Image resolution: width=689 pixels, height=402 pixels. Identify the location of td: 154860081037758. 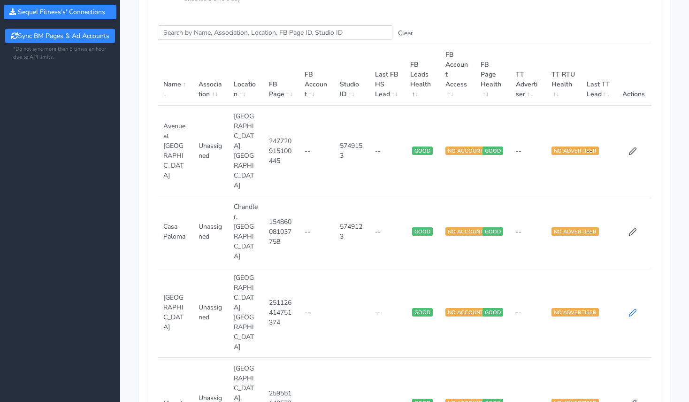
(281, 231).